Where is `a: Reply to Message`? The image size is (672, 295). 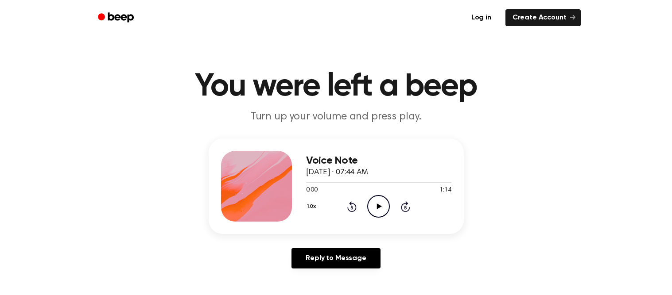
a: Reply to Message is located at coordinates (336, 259).